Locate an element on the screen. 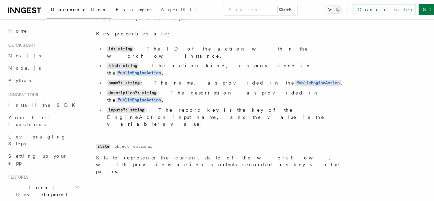  a: Home is located at coordinates (43, 31).